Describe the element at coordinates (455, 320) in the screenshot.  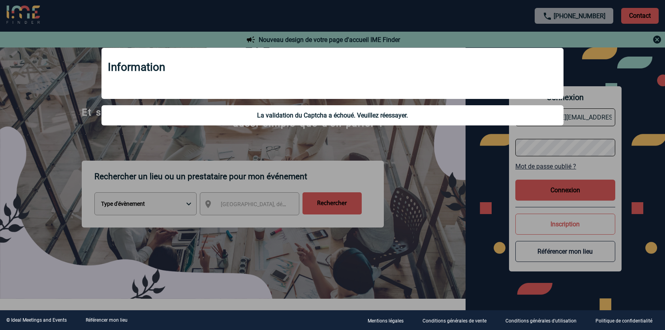
I see `p: Conditions générales de vente` at that location.